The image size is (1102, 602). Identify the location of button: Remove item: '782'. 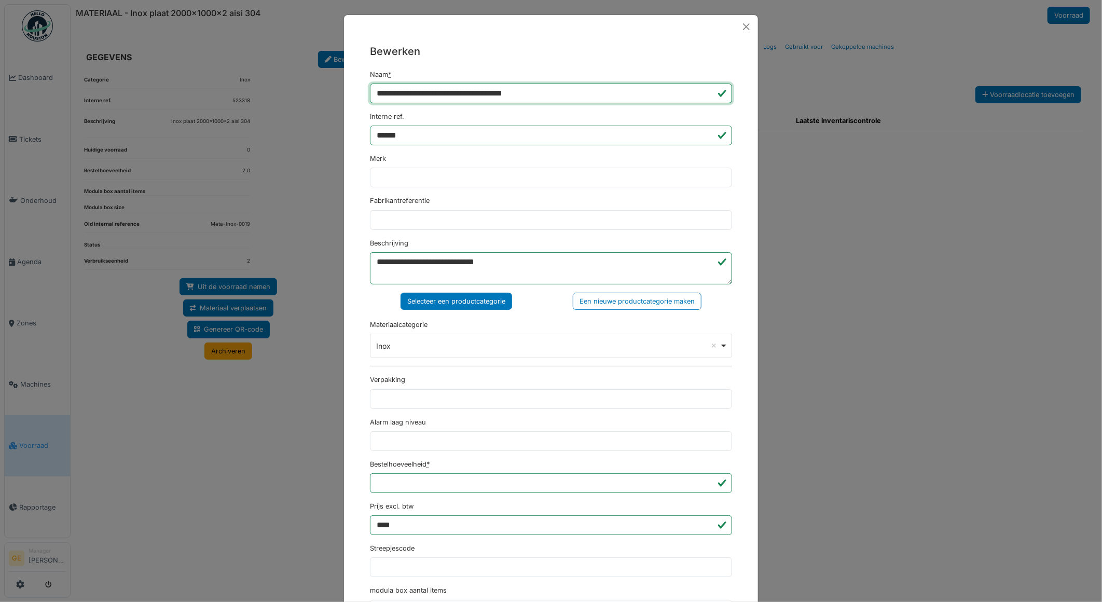
(714, 346).